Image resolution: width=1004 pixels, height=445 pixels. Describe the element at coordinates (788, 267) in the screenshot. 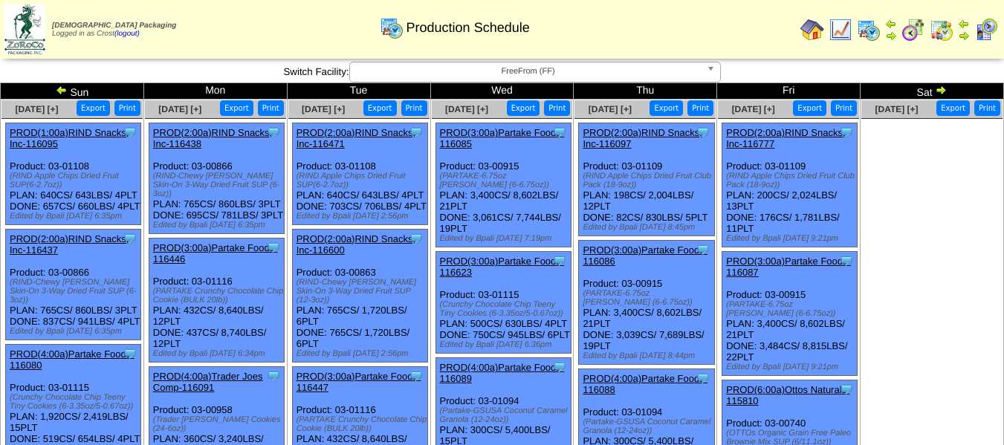

I see `a: PROD(3:00a)Partake Foods-116087` at that location.